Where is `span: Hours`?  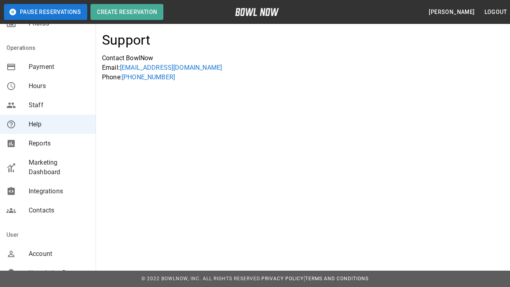 span: Hours is located at coordinates (59, 86).